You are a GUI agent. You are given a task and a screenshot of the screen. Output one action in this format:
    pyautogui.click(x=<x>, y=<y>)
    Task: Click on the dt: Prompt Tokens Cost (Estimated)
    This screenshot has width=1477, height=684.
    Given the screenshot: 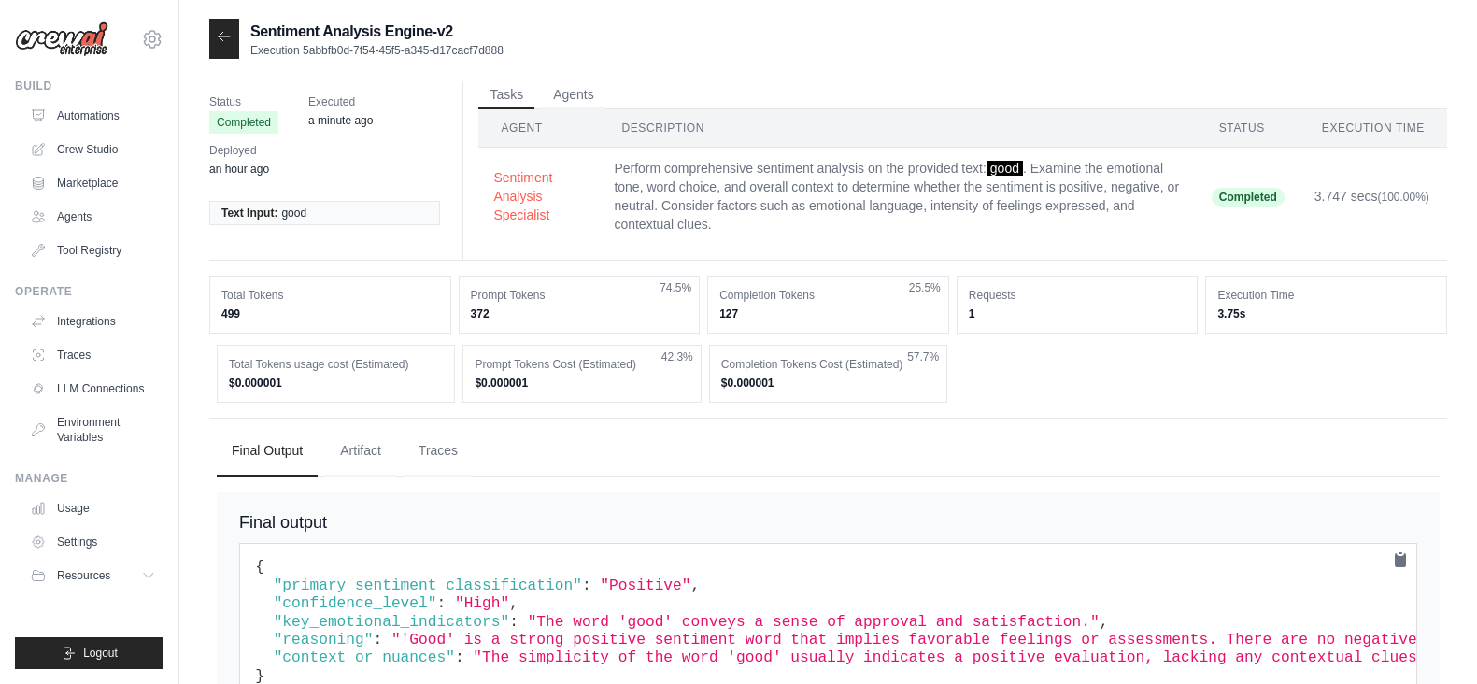 What is the action you would take?
    pyautogui.click(x=581, y=364)
    